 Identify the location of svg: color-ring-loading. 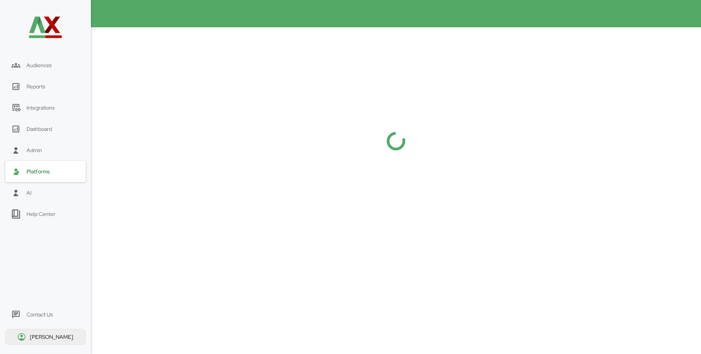
(396, 141).